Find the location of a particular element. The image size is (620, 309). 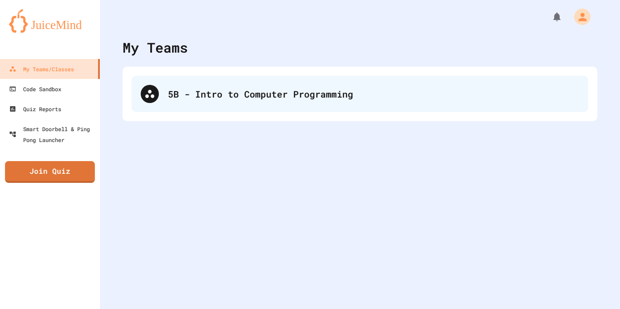

div: My Teams is located at coordinates (155, 47).